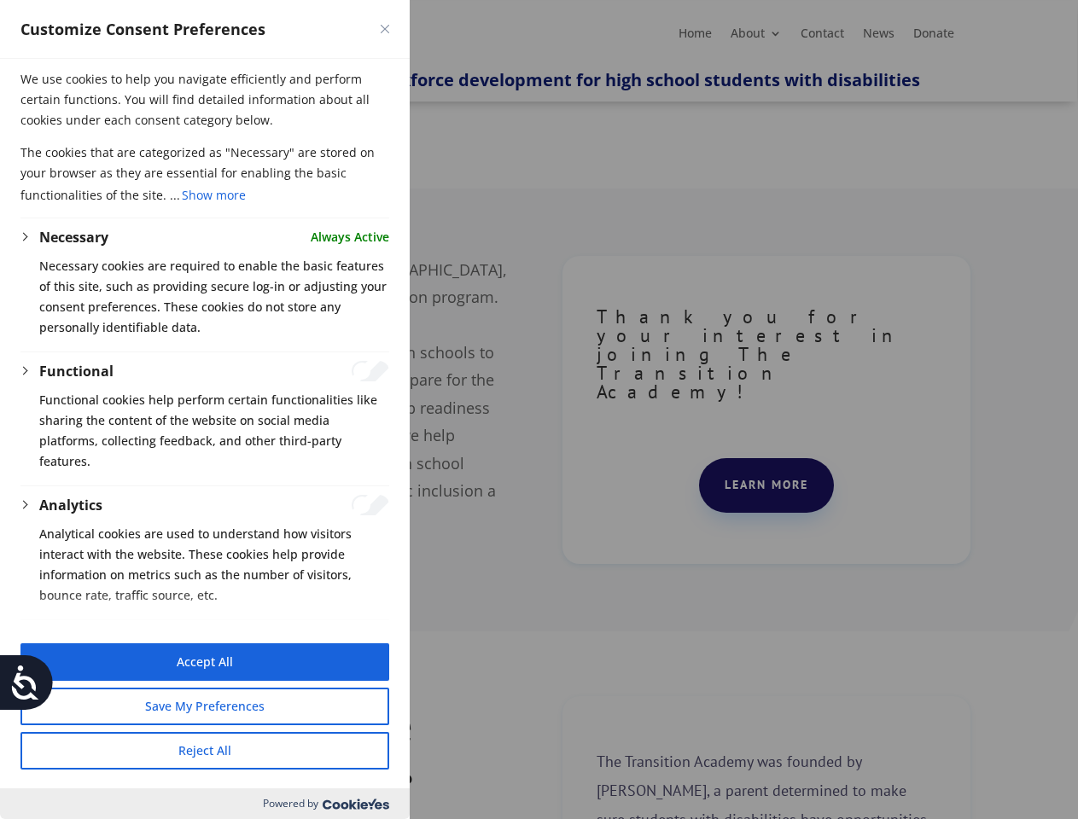  I want to click on span: Customize Consent Preferences, so click(143, 29).